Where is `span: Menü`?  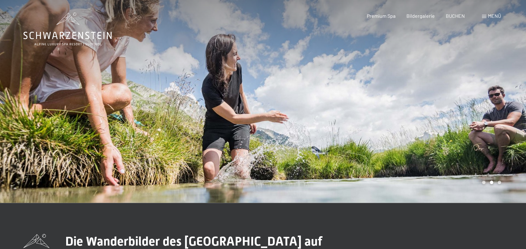 span: Menü is located at coordinates (494, 16).